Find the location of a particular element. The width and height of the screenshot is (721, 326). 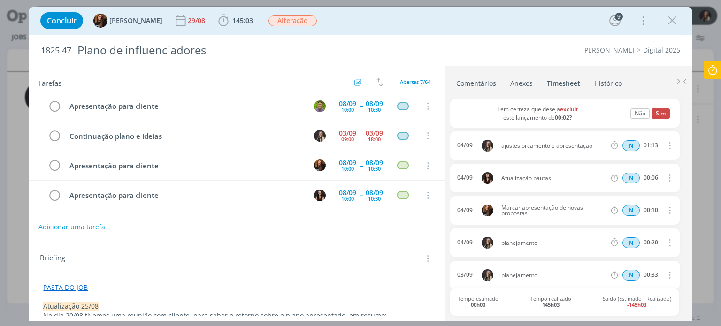

span: Tem certeza que deseja este lançamento de is located at coordinates (538, 113).